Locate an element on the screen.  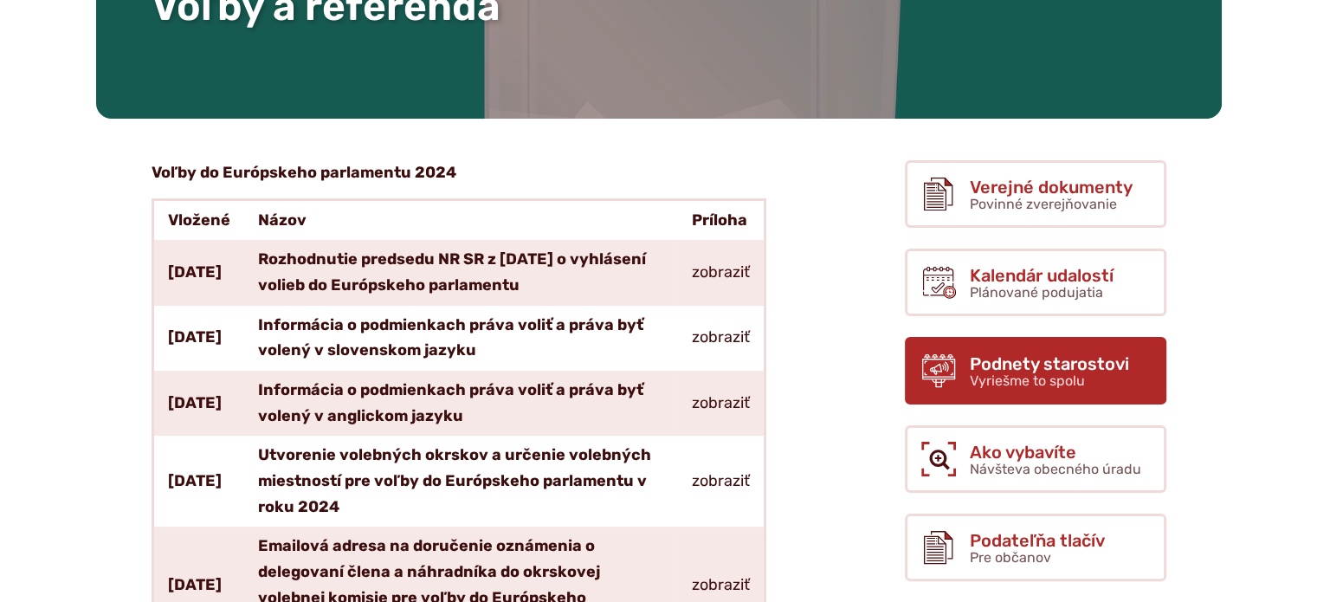
span: Verejné dokumenty is located at coordinates (1051, 187).